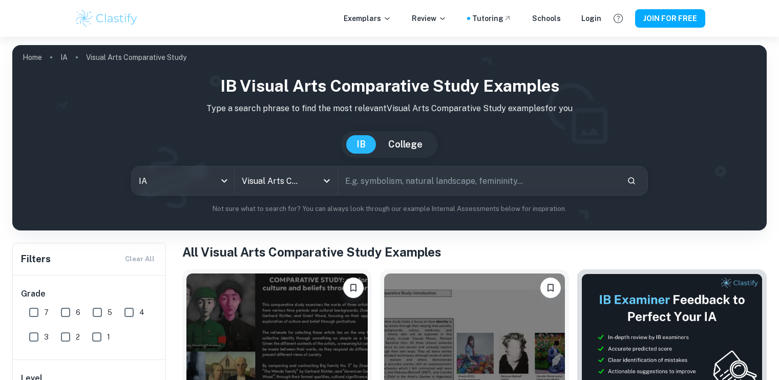 The width and height of the screenshot is (779, 380). Describe the element at coordinates (46, 337) in the screenshot. I see `span: 3` at that location.